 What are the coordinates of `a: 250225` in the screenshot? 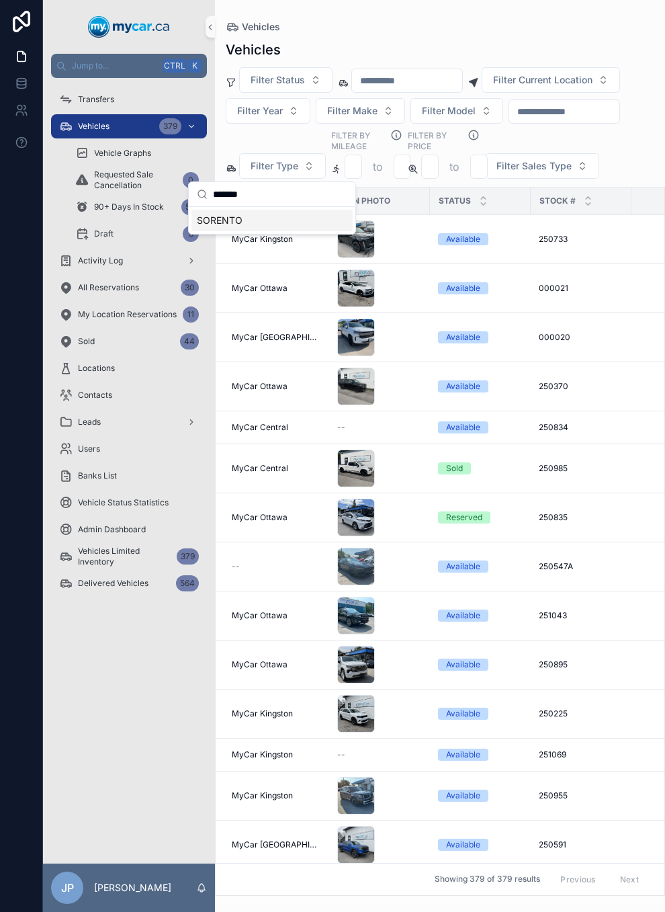 It's located at (581, 714).